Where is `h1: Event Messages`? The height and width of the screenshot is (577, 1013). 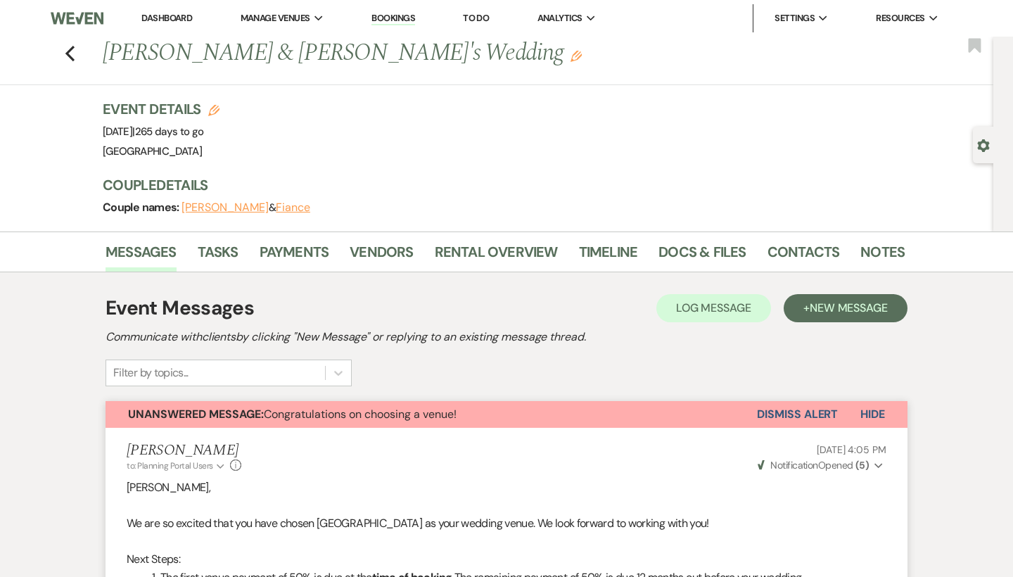 h1: Event Messages is located at coordinates (179, 308).